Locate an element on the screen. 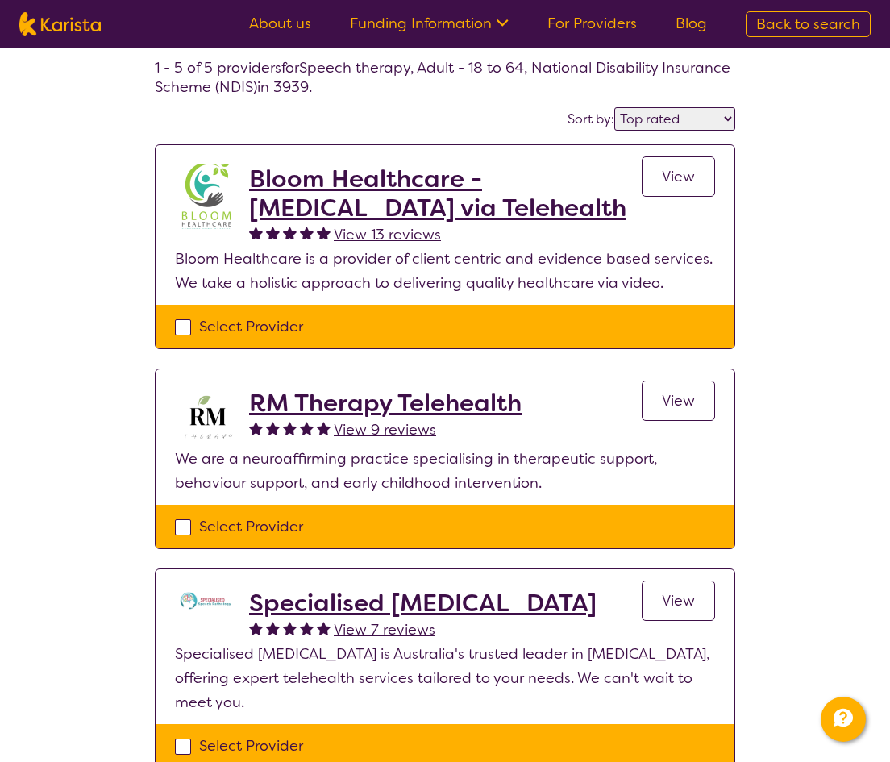 The height and width of the screenshot is (762, 890). img: b3hjthhf71fnbidirs13.png is located at coordinates (207, 418).